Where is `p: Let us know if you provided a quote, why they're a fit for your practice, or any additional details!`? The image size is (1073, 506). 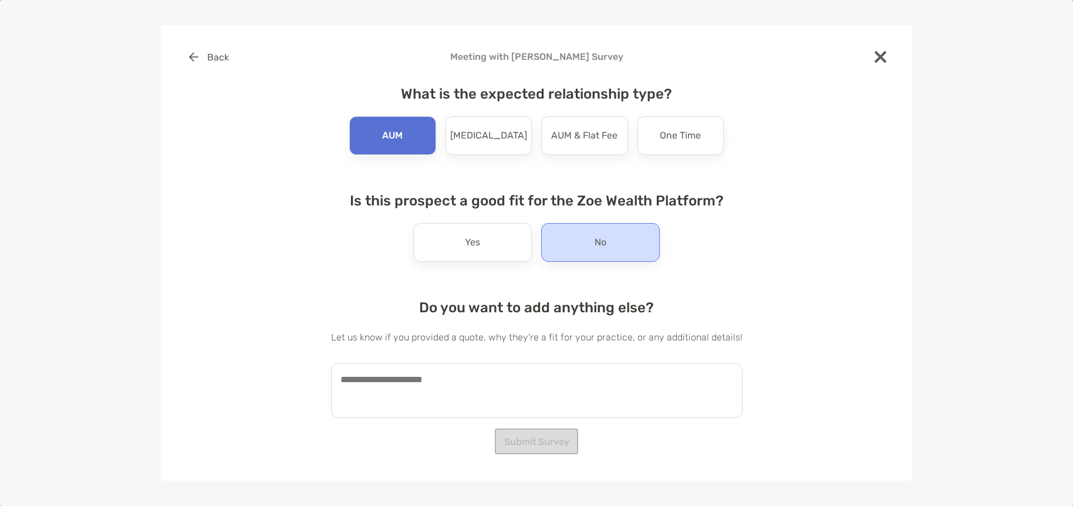
p: Let us know if you provided a quote, why they're a fit for your practice, or any additional details! is located at coordinates (536, 337).